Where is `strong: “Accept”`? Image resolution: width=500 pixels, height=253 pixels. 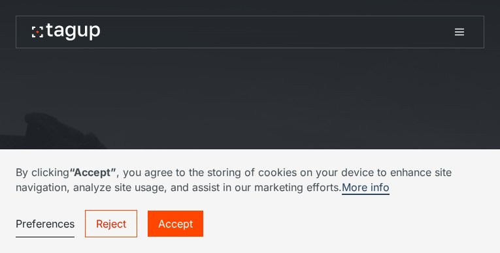
strong: “Accept” is located at coordinates (93, 172).